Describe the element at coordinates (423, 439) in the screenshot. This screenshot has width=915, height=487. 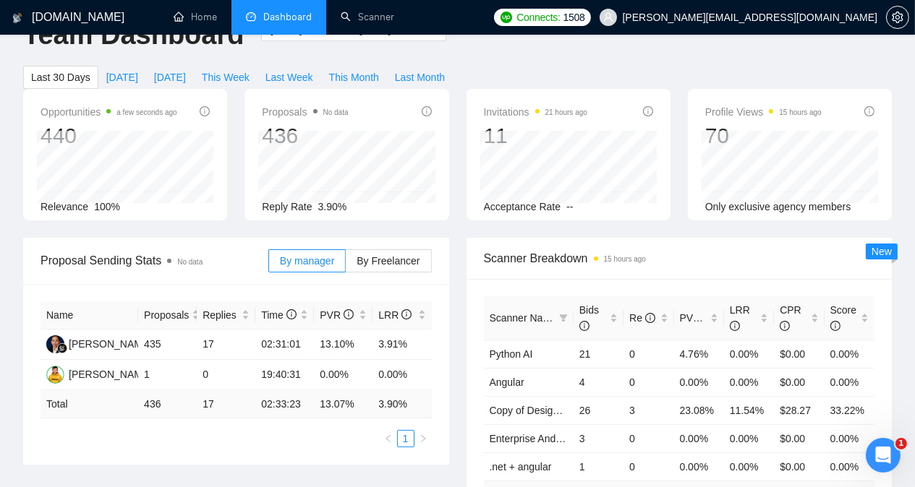
I see `button: right` at that location.